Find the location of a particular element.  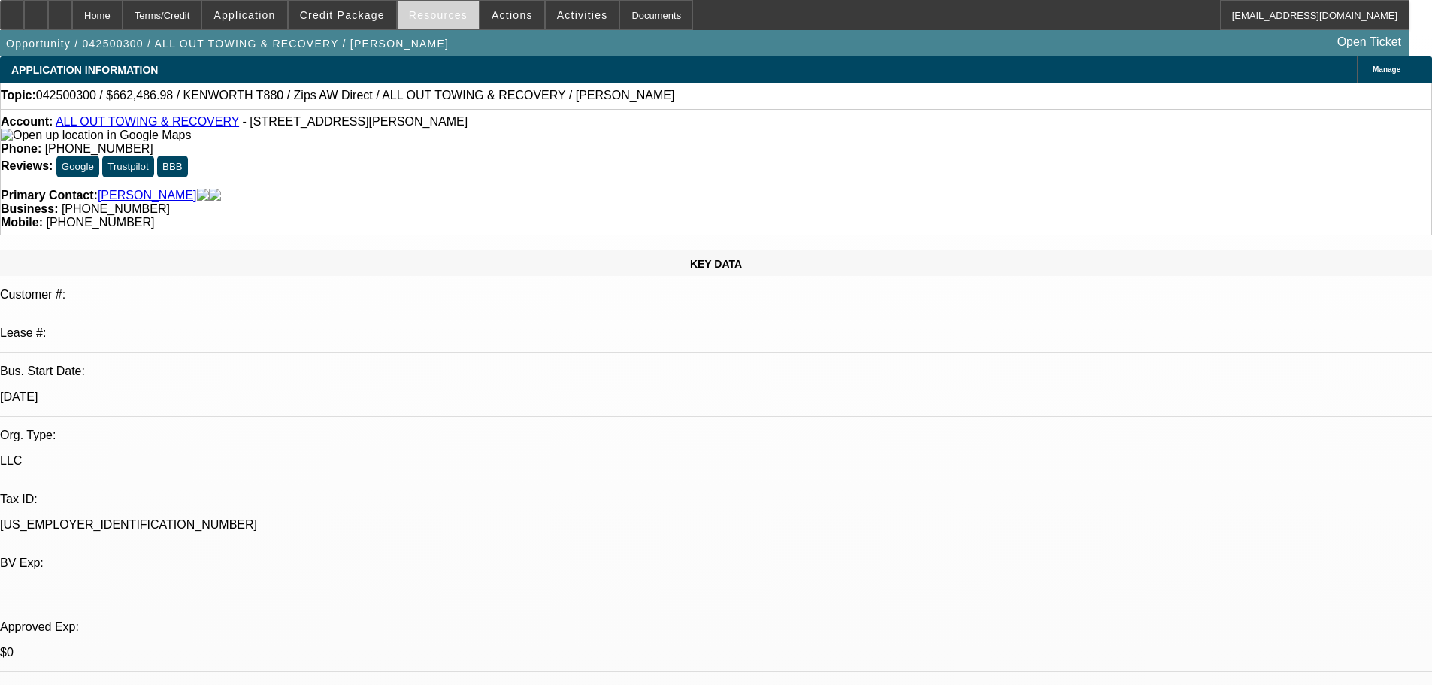

span: KEY DATA is located at coordinates (716, 264).